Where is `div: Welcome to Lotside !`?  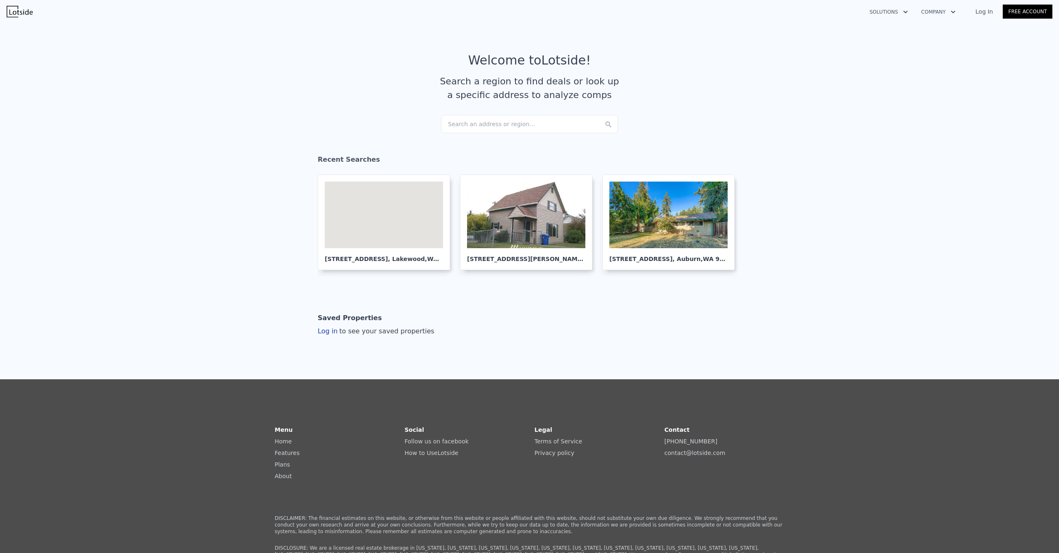
div: Welcome to Lotside ! is located at coordinates (529, 60).